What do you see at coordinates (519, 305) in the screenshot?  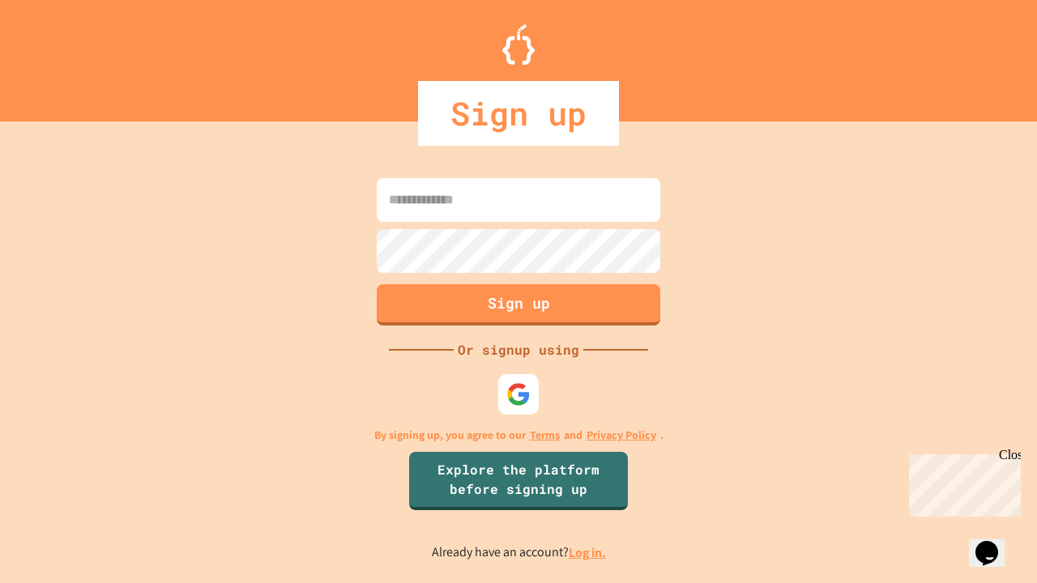 I see `button: Sign up` at bounding box center [519, 305].